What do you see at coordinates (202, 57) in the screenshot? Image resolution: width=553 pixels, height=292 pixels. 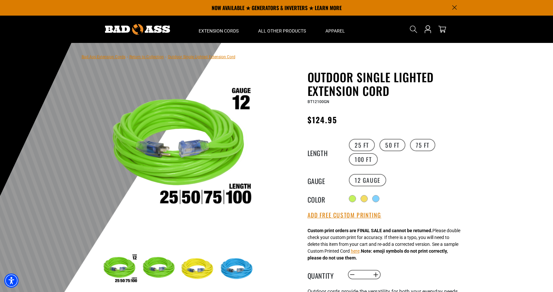 I see `span: Outdoor Single Lighted Extension Cord` at bounding box center [202, 57].